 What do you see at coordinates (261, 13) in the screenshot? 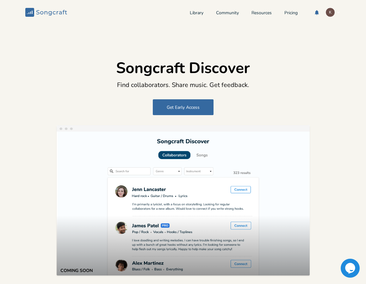
I see `a: Resources` at bounding box center [261, 13].